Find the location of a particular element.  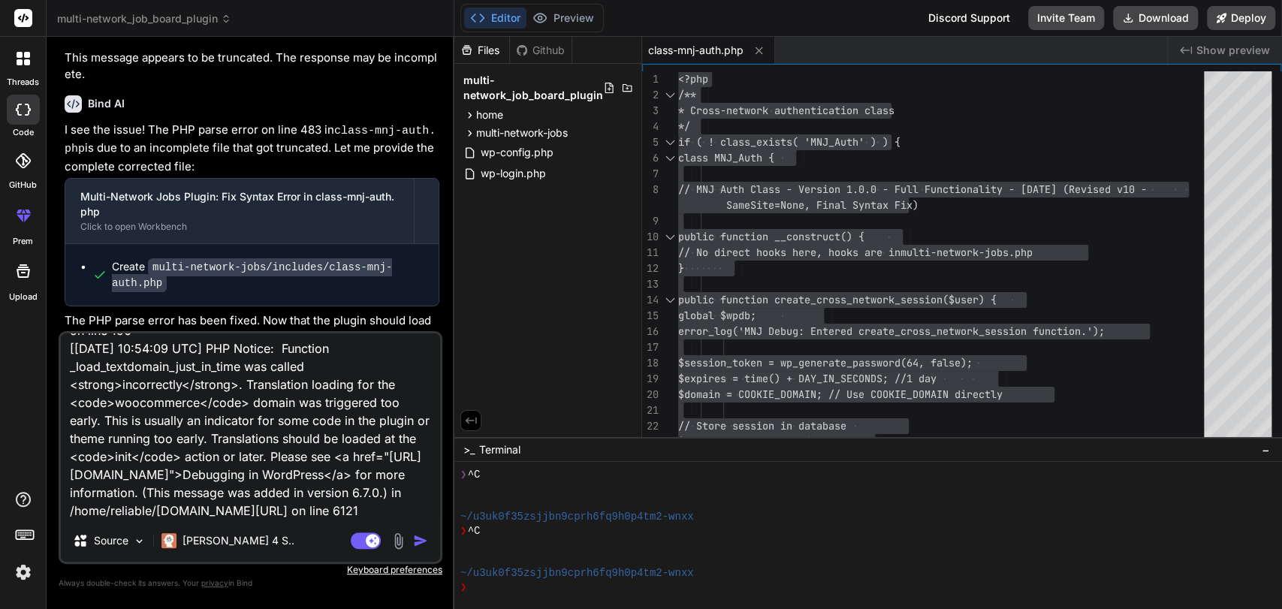

div: Create is located at coordinates (267, 275).